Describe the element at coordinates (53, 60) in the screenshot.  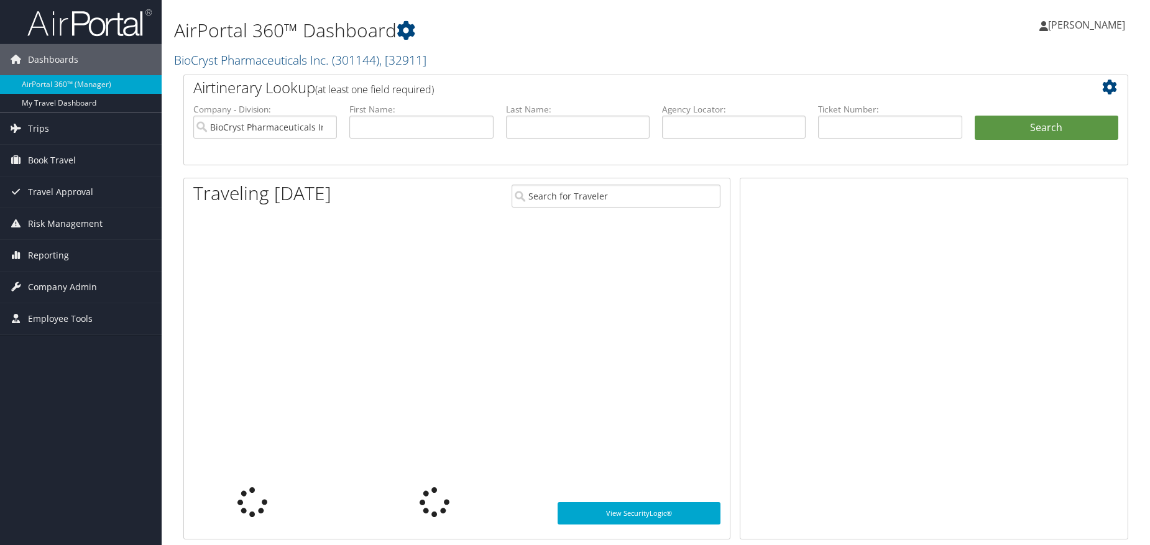
I see `span: Dashboards` at that location.